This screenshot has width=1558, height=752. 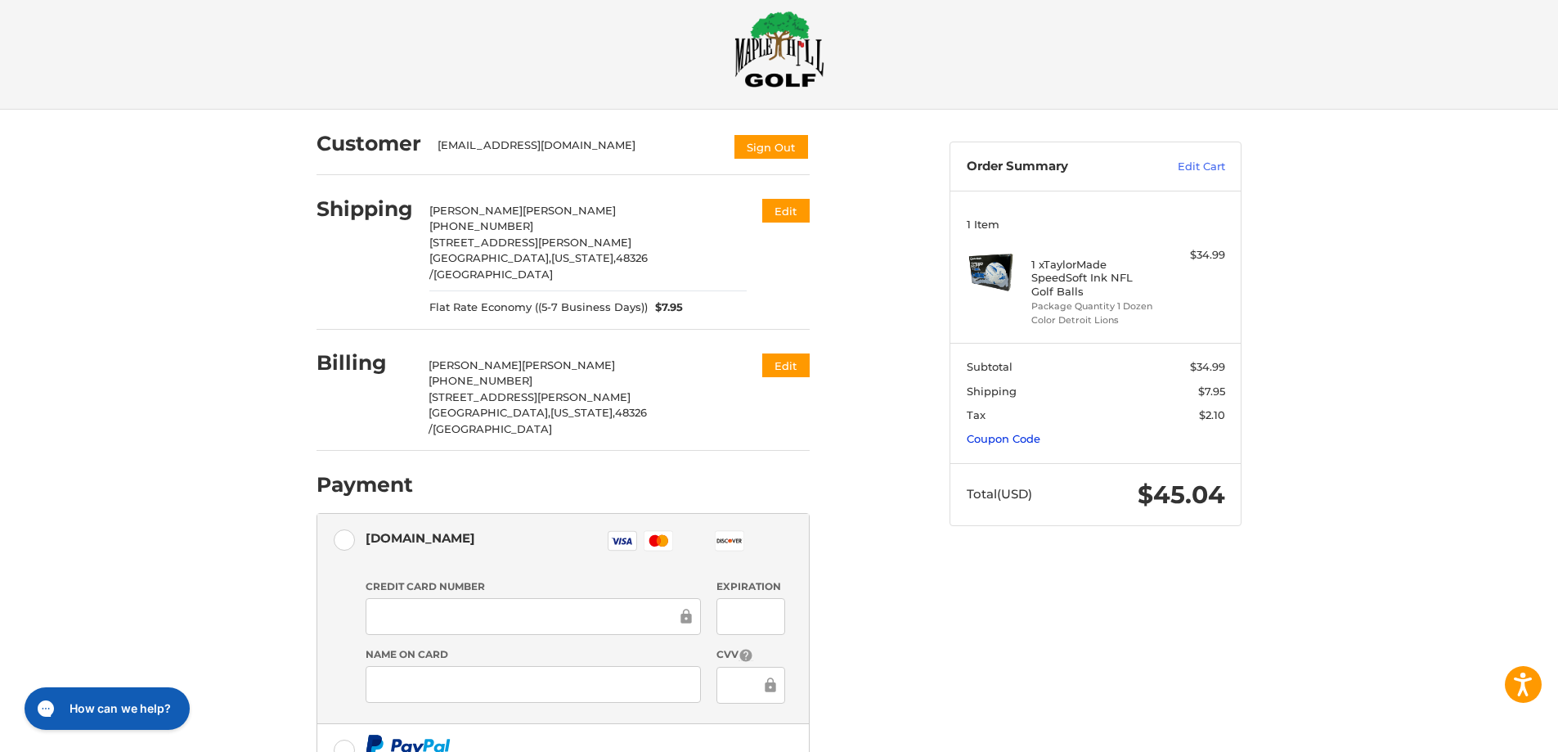 I want to click on a: Coupon Code, so click(x=1003, y=438).